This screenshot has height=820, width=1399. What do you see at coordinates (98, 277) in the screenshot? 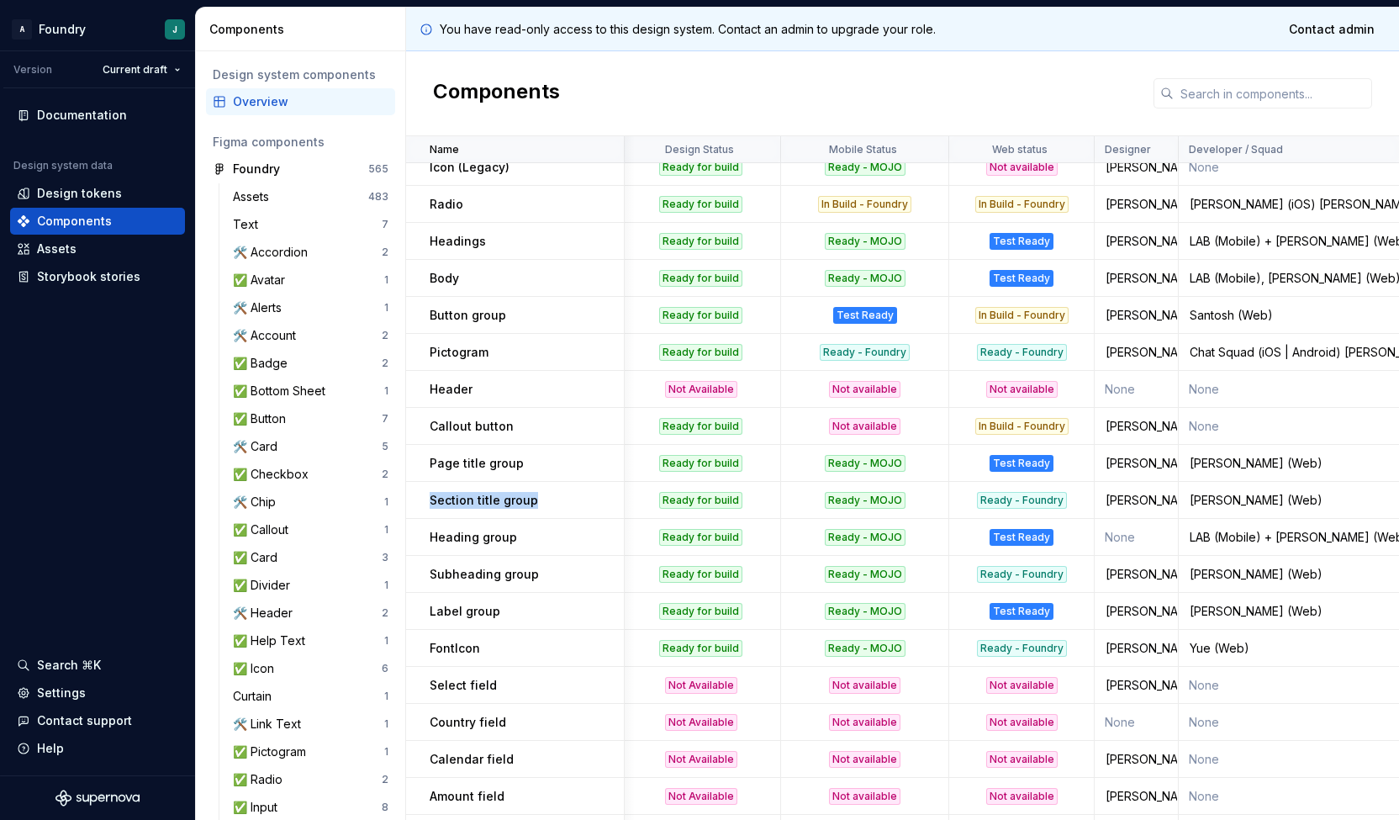
I see `a: Storybook stories` at bounding box center [98, 277].